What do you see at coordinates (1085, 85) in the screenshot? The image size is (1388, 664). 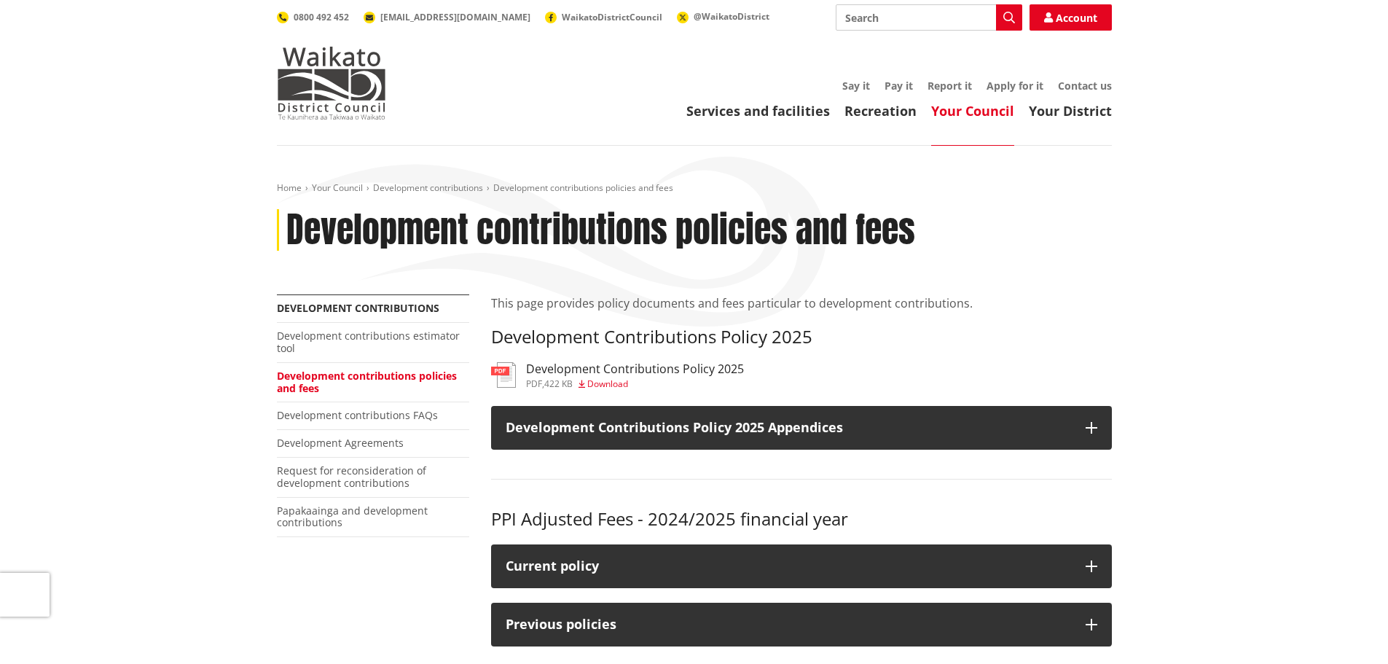 I see `a: Contact us` at bounding box center [1085, 85].